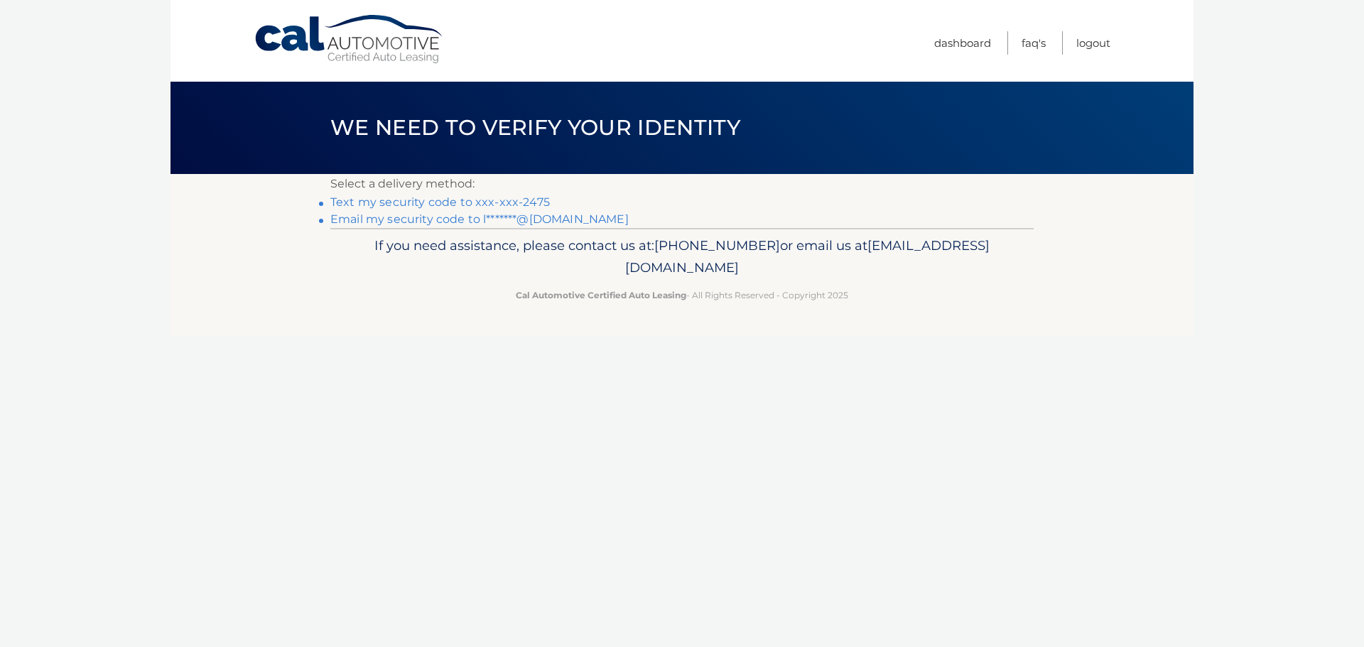 The width and height of the screenshot is (1364, 647). Describe the element at coordinates (349, 39) in the screenshot. I see `a: Cal Automotive` at that location.